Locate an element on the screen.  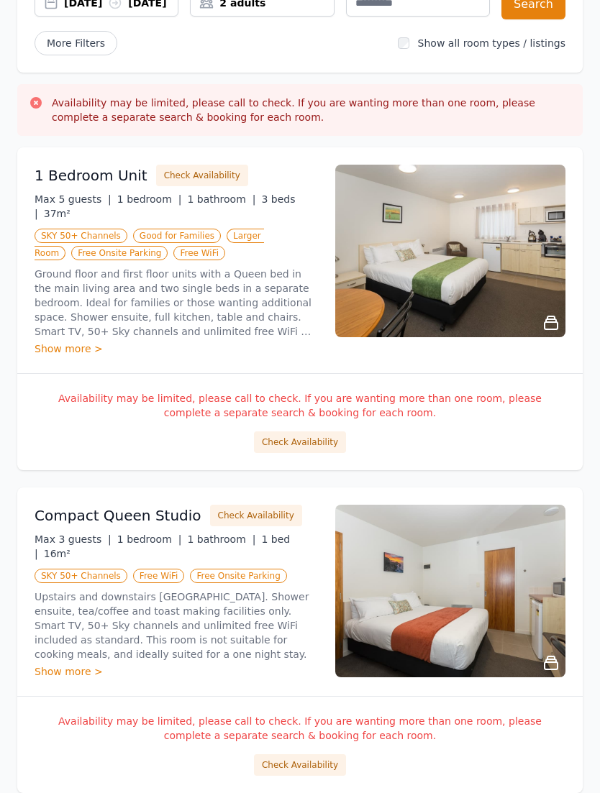
h3: Compact Queen Studio is located at coordinates (118, 516).